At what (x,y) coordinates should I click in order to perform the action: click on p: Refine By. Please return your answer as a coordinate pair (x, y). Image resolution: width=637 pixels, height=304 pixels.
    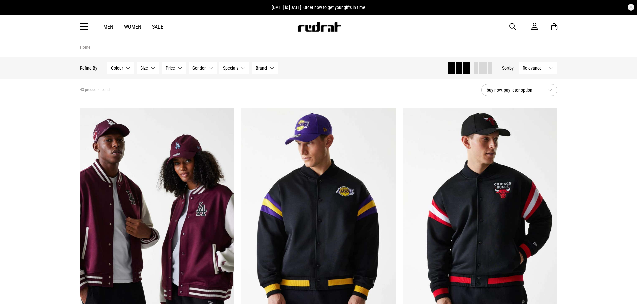
    Looking at the image, I should click on (89, 68).